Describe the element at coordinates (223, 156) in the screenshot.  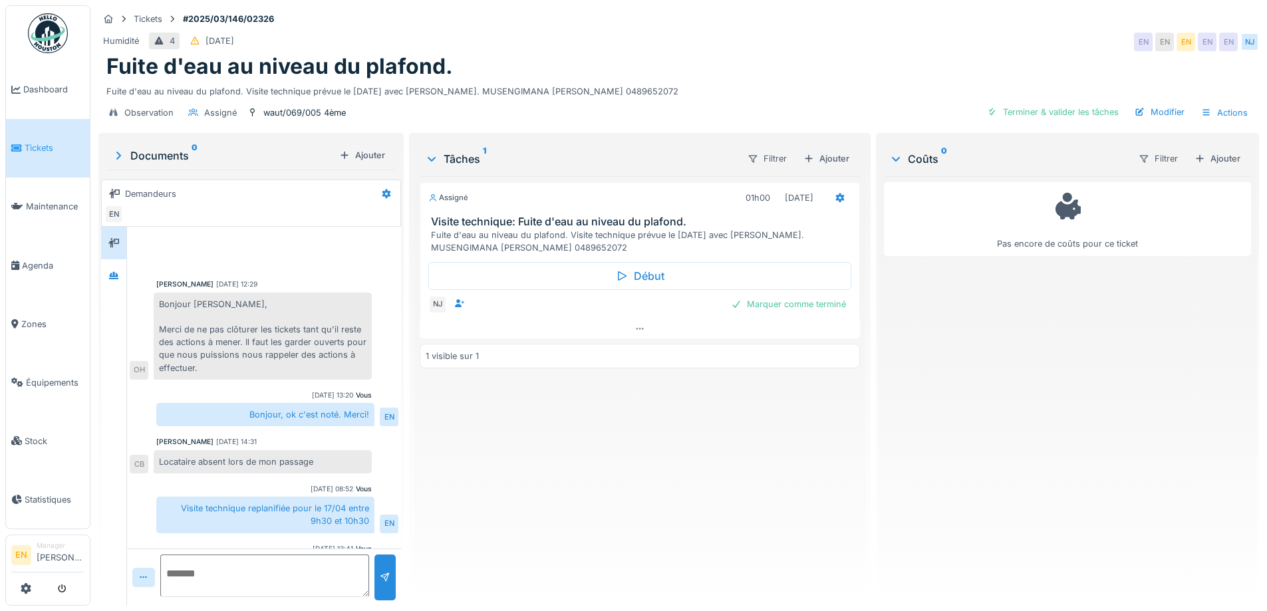
I see `div: Documents` at that location.